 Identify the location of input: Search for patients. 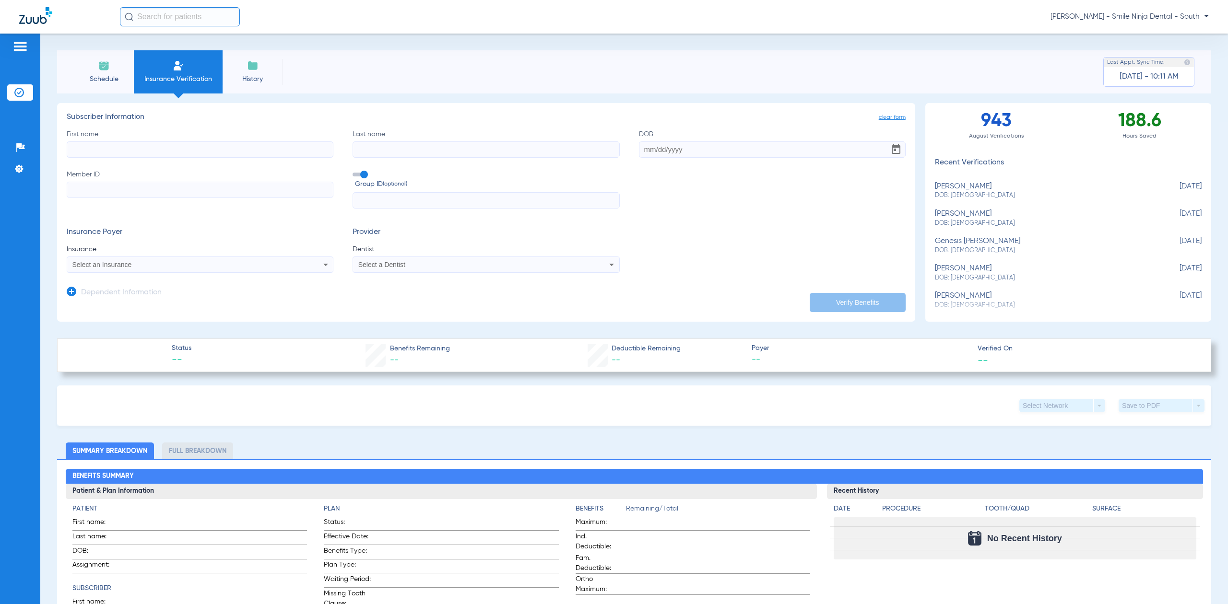
(180, 17).